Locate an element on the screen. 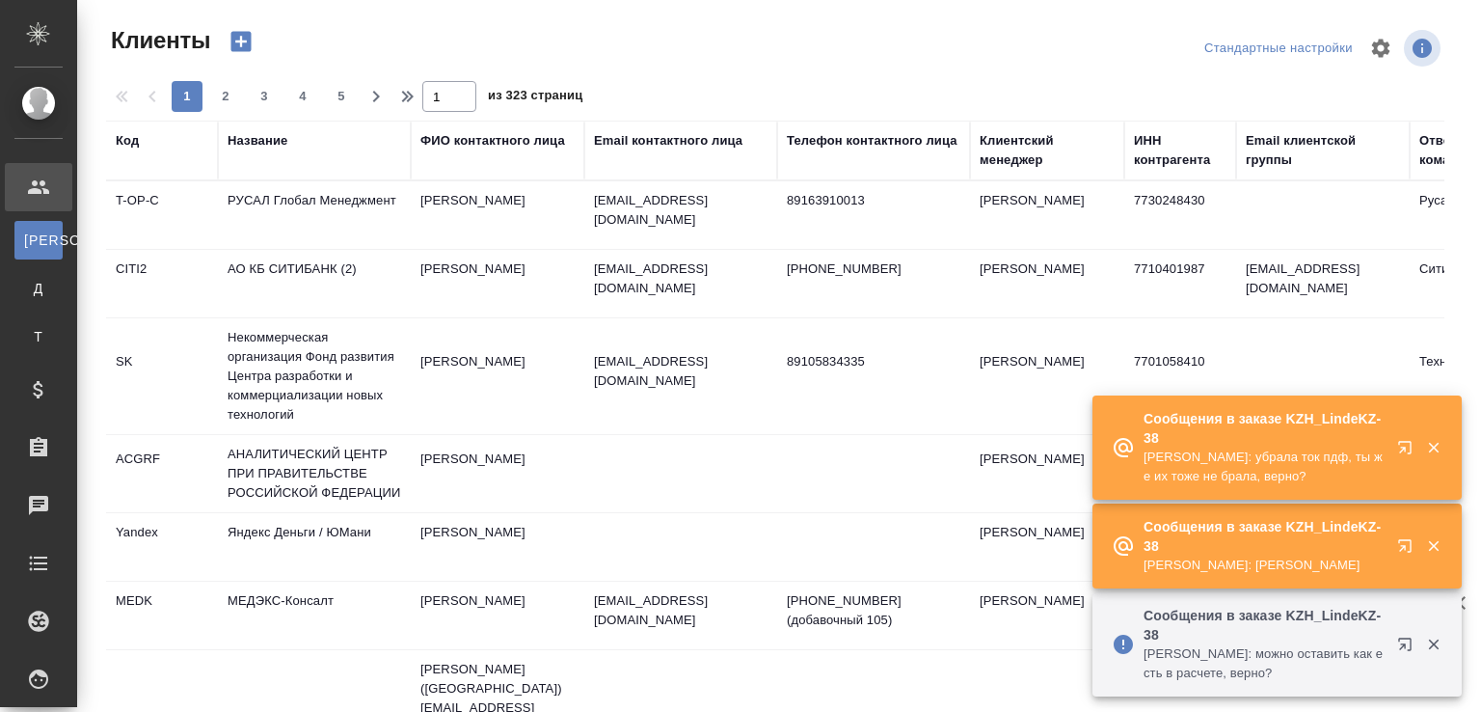 The width and height of the screenshot is (1481, 712). td: РУСАЛ Глобал Менеджмент is located at coordinates (314, 215).